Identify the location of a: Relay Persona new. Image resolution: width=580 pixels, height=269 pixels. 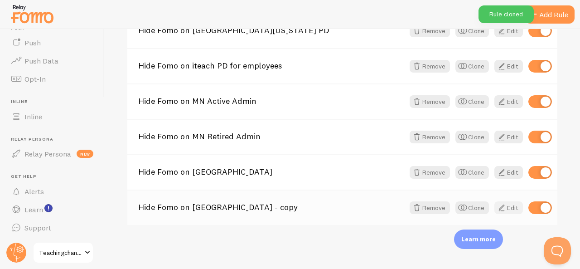
(52, 154).